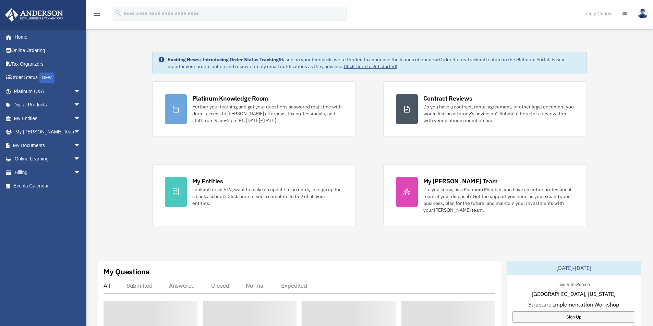  Describe the element at coordinates (47, 78) in the screenshot. I see `div: NEW` at that location.